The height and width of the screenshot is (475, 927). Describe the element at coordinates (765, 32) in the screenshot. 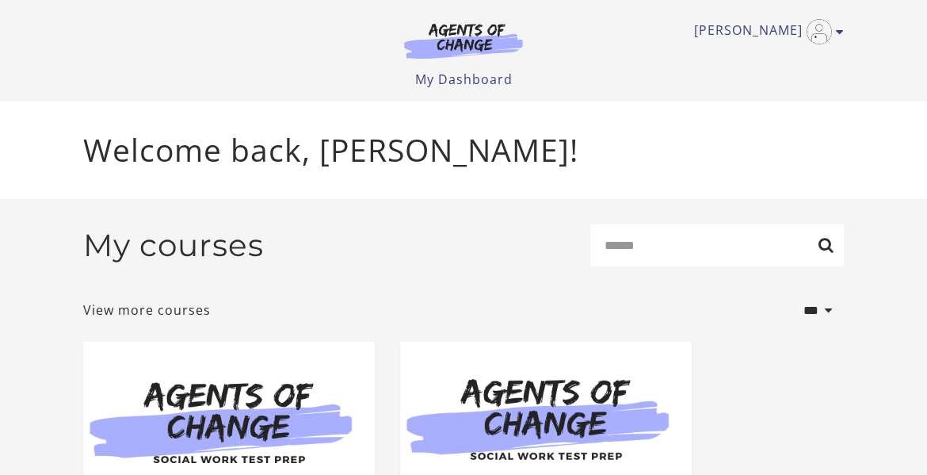

I see `a: Toggle menu` at that location.